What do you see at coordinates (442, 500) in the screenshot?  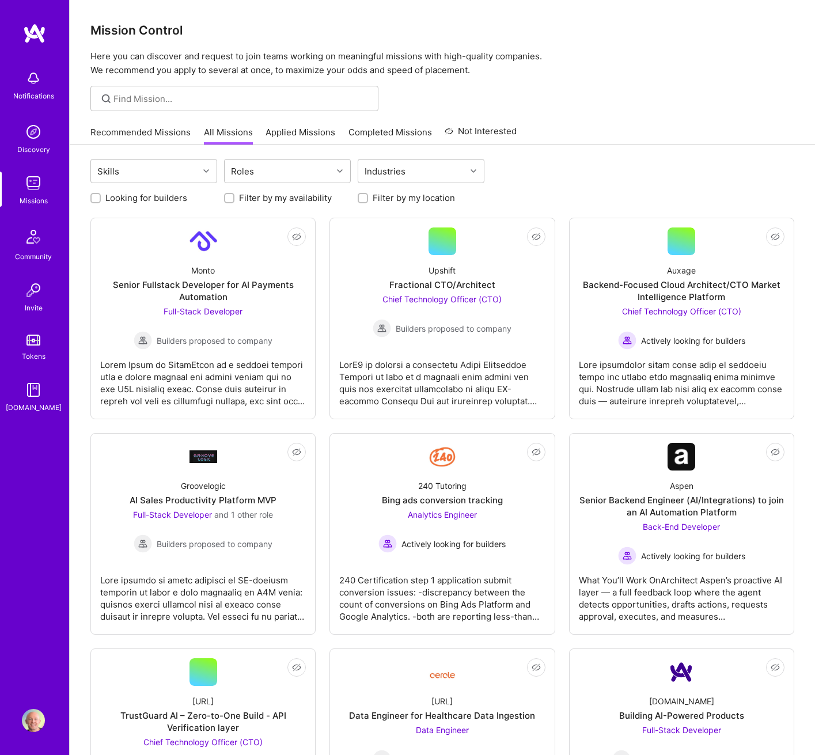 I see `div: Bing ads conversion tracking` at bounding box center [442, 500].